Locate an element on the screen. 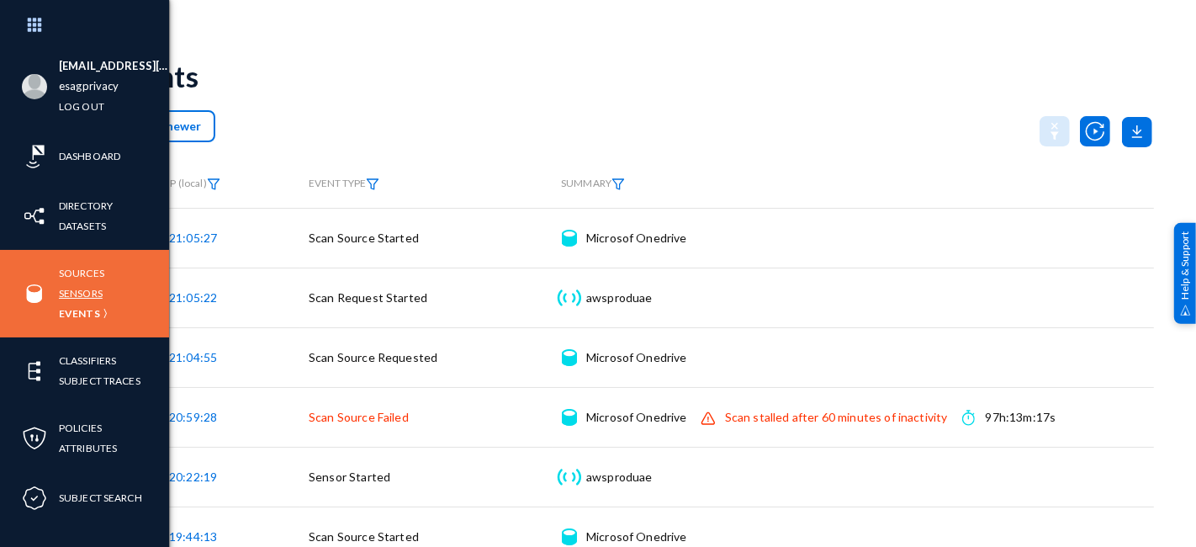 This screenshot has width=1196, height=547. img: app launcher is located at coordinates (34, 24).